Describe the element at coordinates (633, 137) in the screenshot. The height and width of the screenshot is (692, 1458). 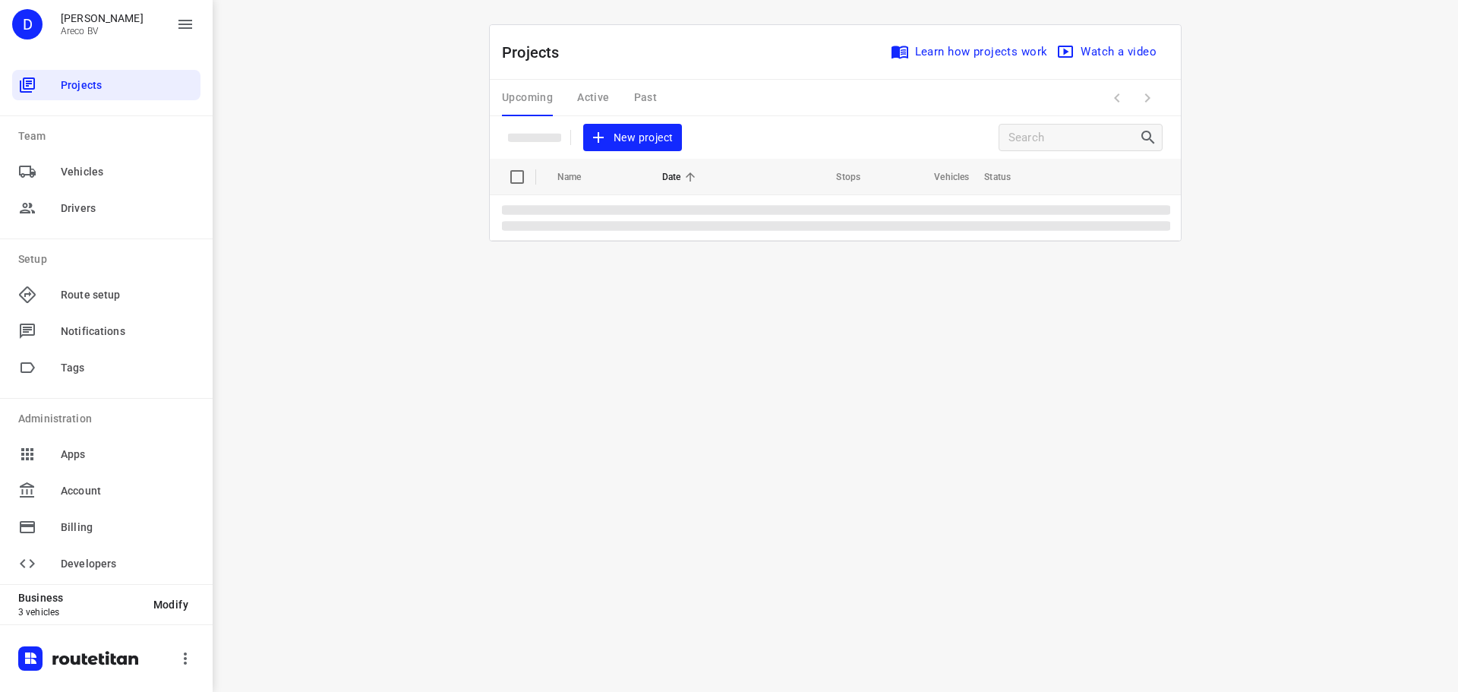
I see `span: New project` at that location.